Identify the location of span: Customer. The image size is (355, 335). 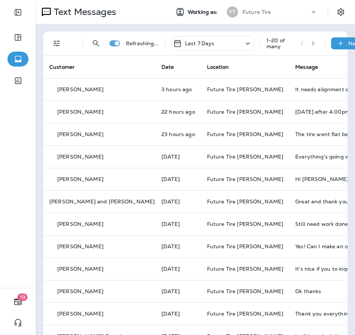
(62, 67).